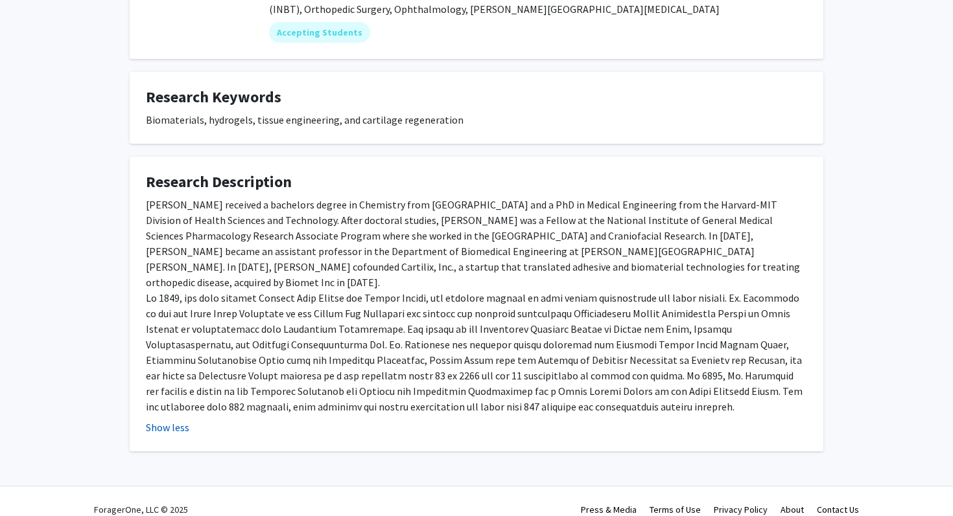 The image size is (953, 516). Describe the element at coordinates (837, 510) in the screenshot. I see `a: Contact Us` at that location.